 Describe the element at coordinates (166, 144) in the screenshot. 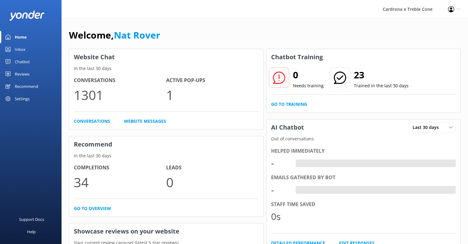

I see `h3: Recommend` at that location.